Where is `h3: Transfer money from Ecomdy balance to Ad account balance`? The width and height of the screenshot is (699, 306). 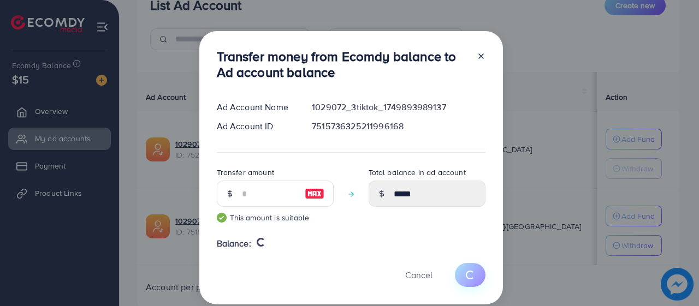
h3: Transfer money from Ecomdy balance to Ad account balance is located at coordinates (342, 64).